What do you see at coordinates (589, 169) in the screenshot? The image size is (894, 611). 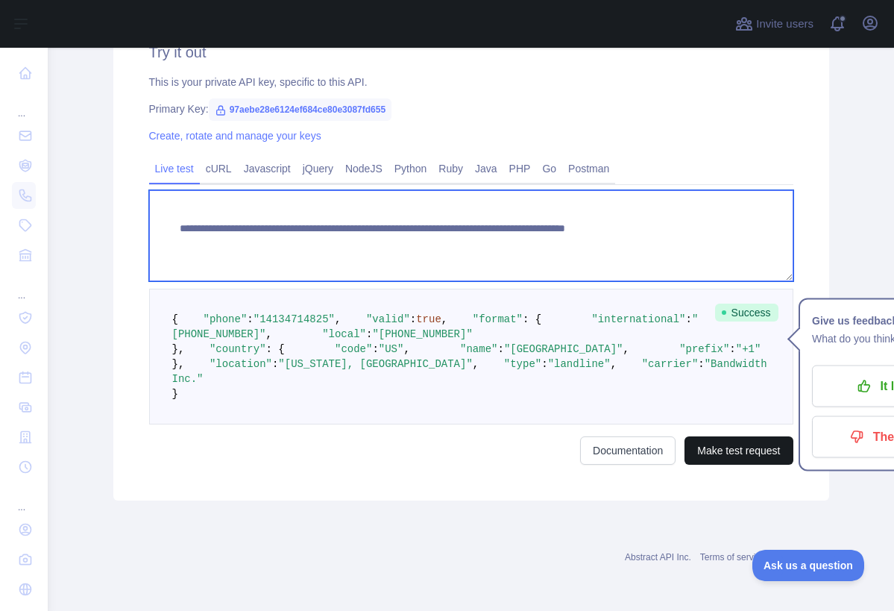 I see `a: Postman` at bounding box center [589, 169].